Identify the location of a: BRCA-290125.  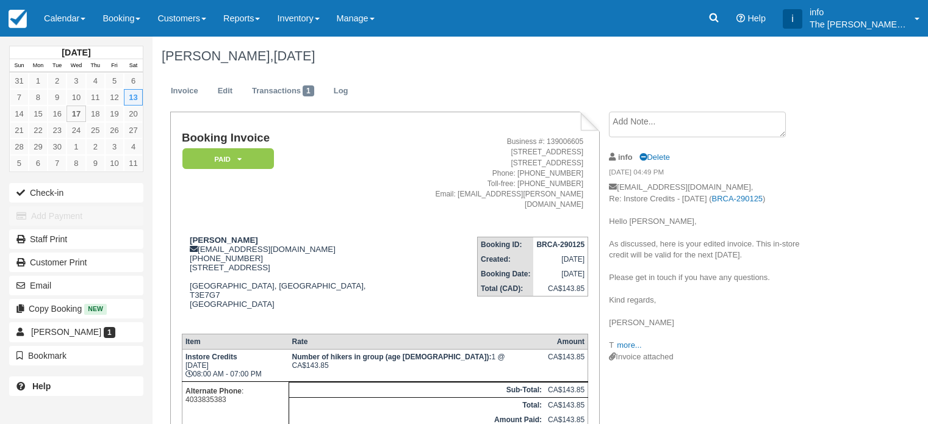
(738, 198).